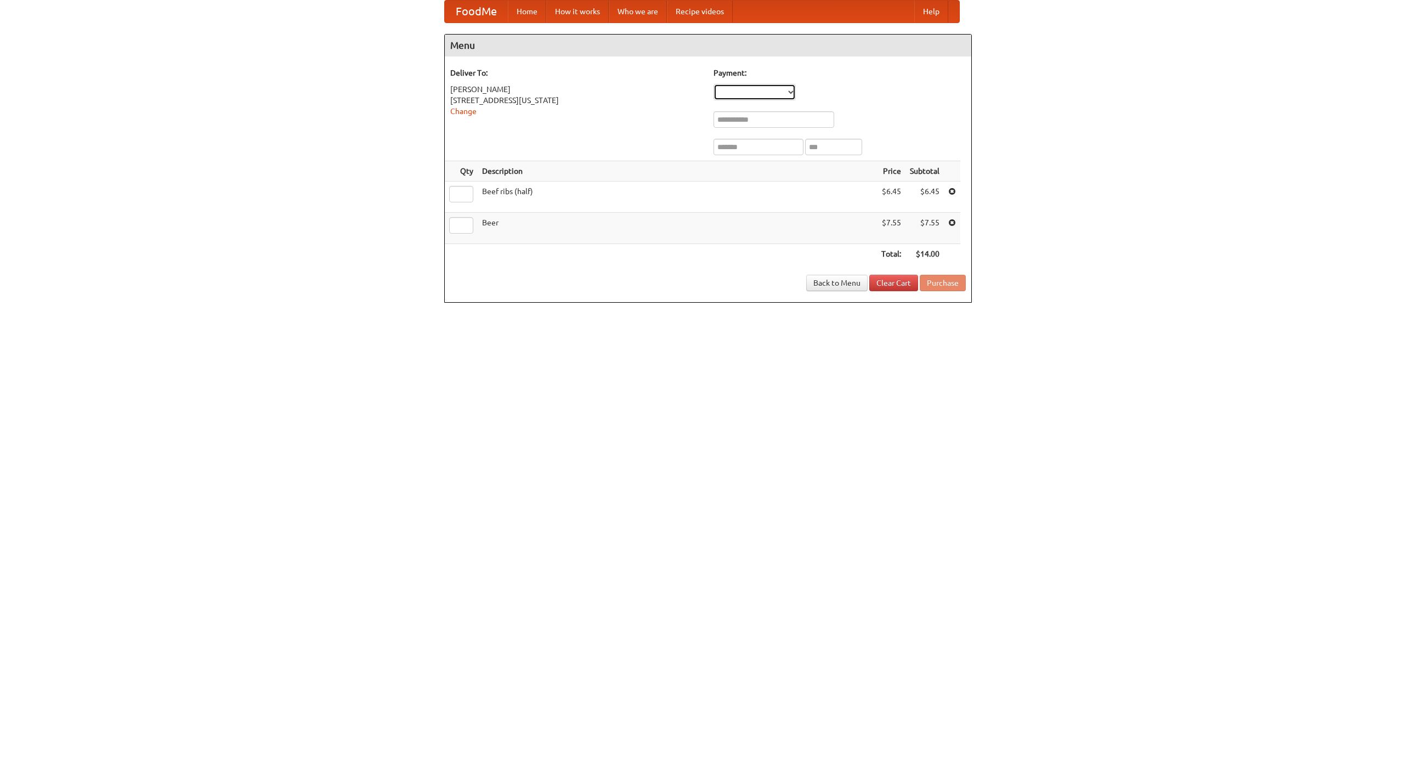  I want to click on a: Change, so click(463, 111).